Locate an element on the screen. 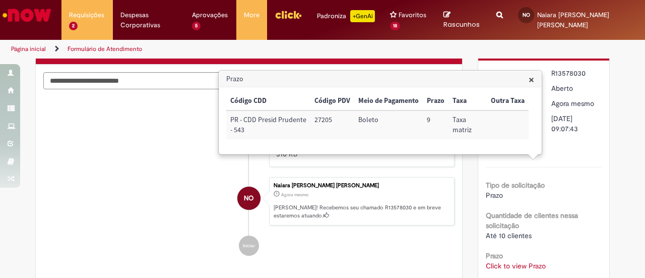 Image resolution: width=645 pixels, height=278 pixels. th: Taxa is located at coordinates (468, 101).